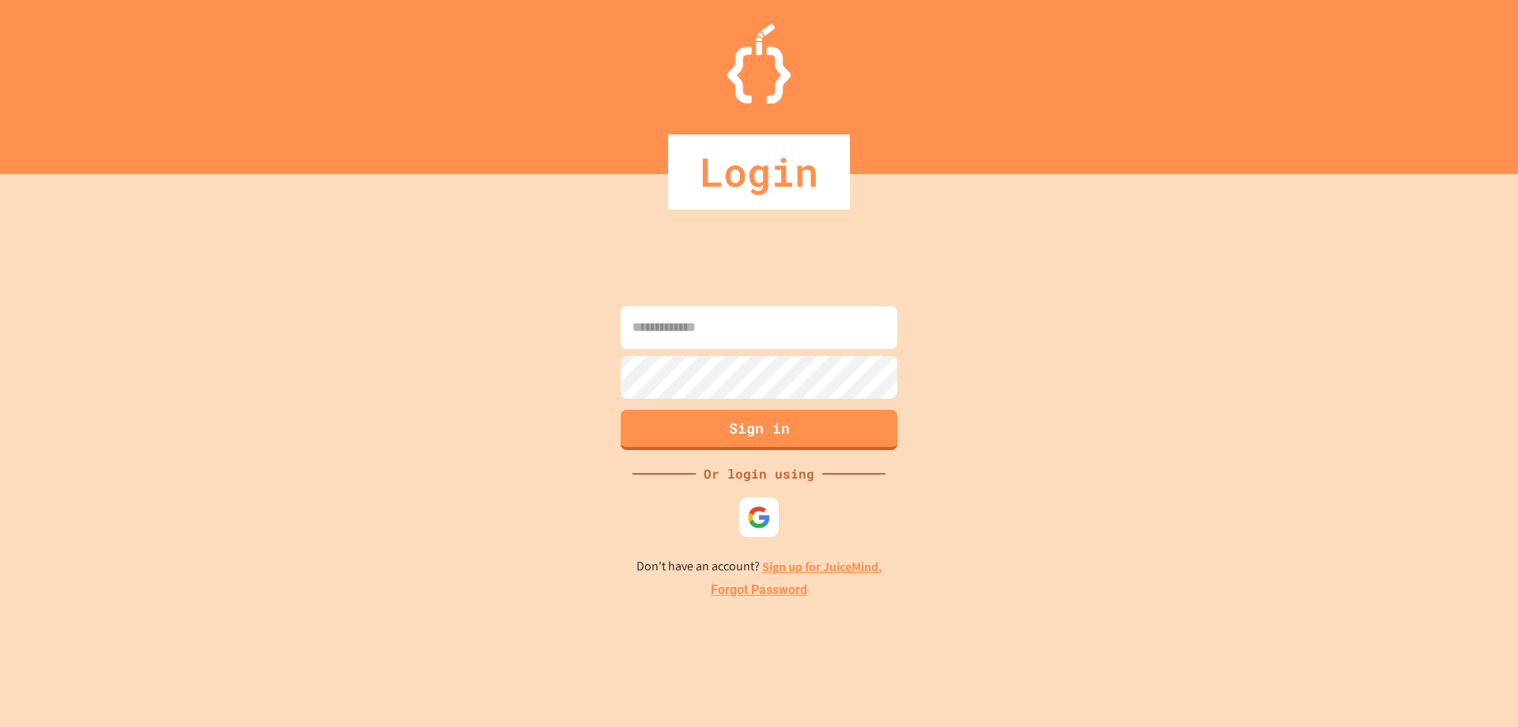 The height and width of the screenshot is (727, 1518). Describe the element at coordinates (759, 590) in the screenshot. I see `a: Forgot Password` at that location.